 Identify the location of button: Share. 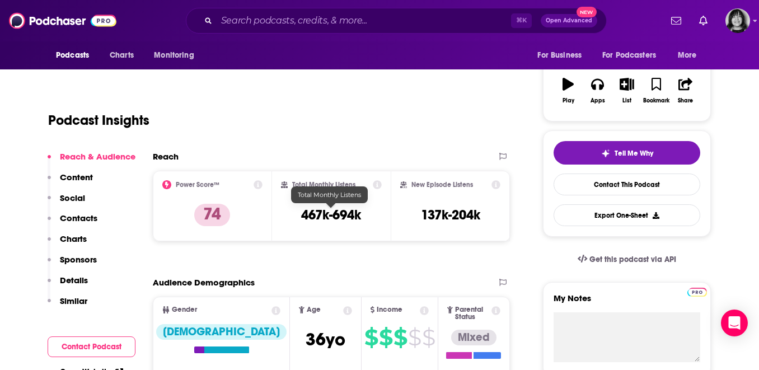
(686, 91).